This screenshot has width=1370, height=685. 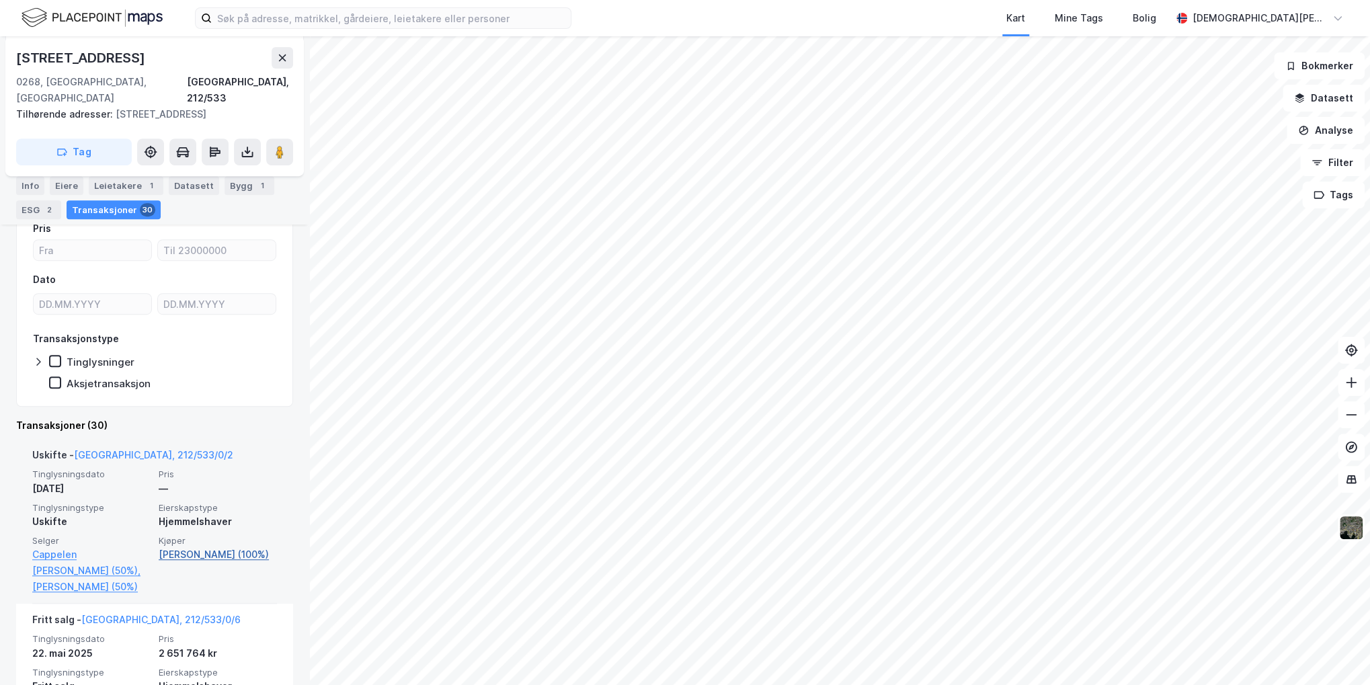 What do you see at coordinates (1351, 528) in the screenshot?
I see `img: 9k=` at bounding box center [1351, 528].